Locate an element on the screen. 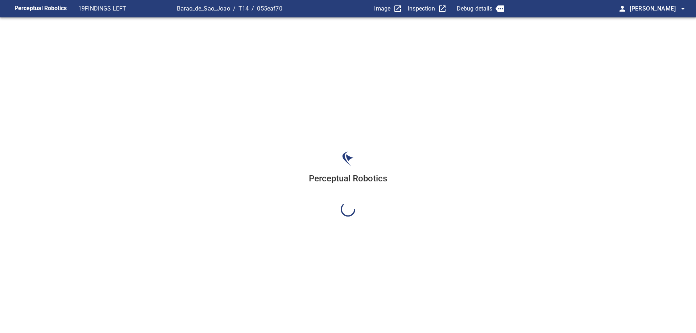 The image size is (696, 333). img: pr is located at coordinates (348, 159).